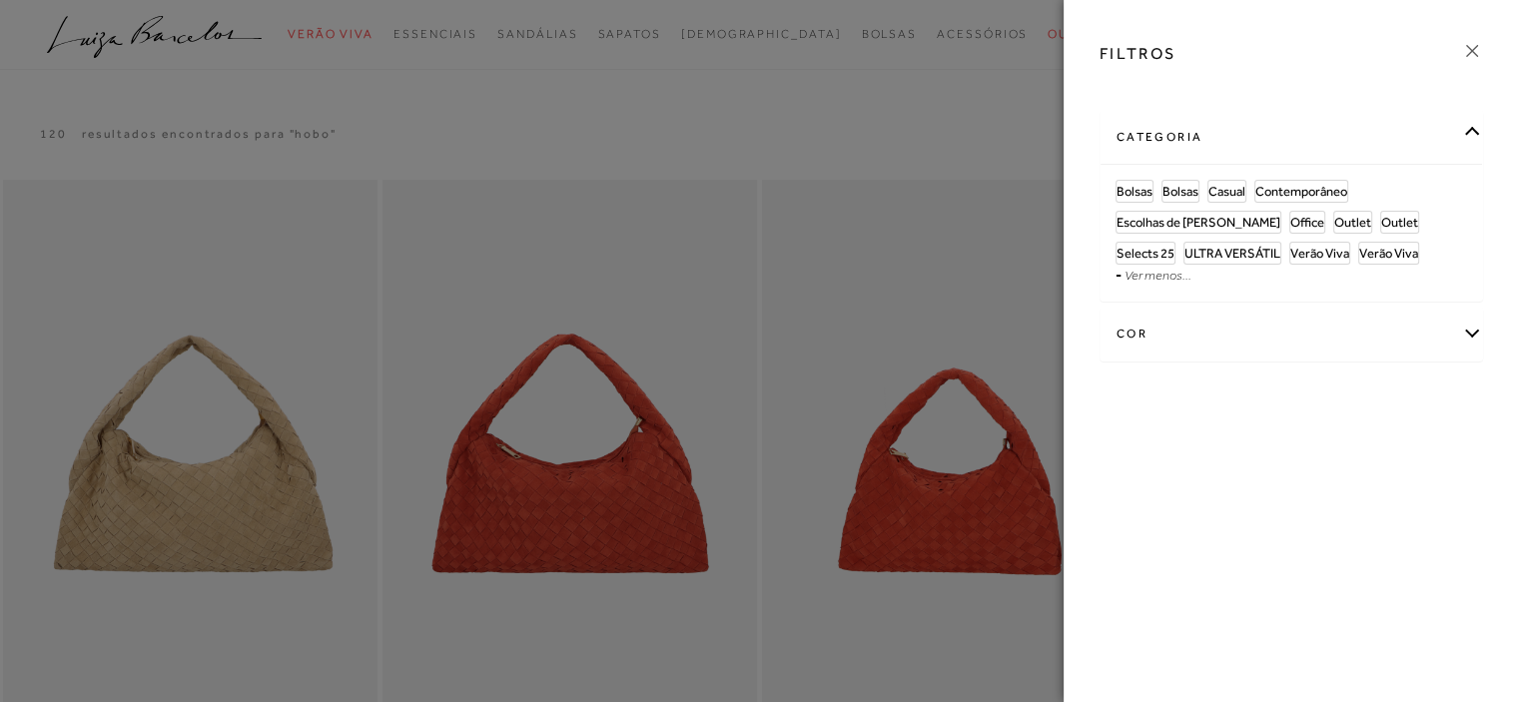 The height and width of the screenshot is (702, 1519). I want to click on a: Office, so click(1307, 222).